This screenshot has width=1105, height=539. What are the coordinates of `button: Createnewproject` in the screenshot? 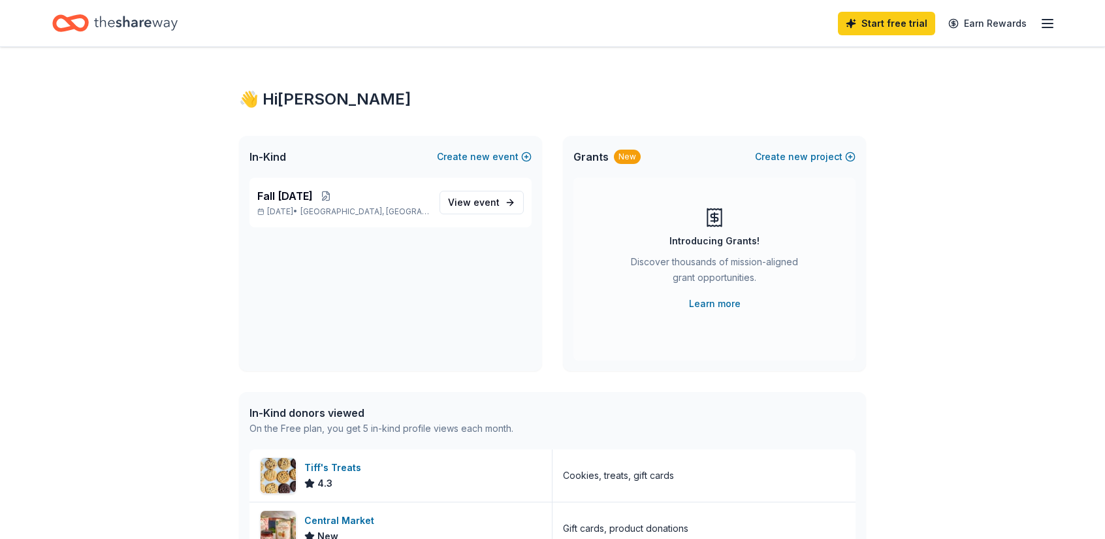 It's located at (805, 157).